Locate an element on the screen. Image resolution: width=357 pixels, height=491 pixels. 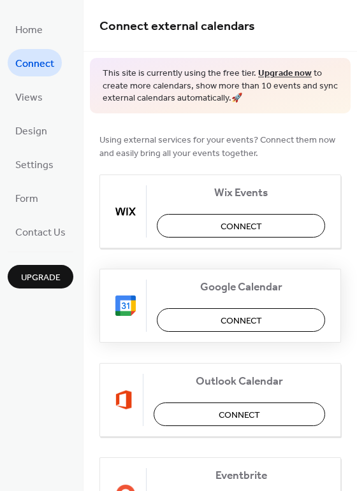
span: Wix Events is located at coordinates (241, 193).